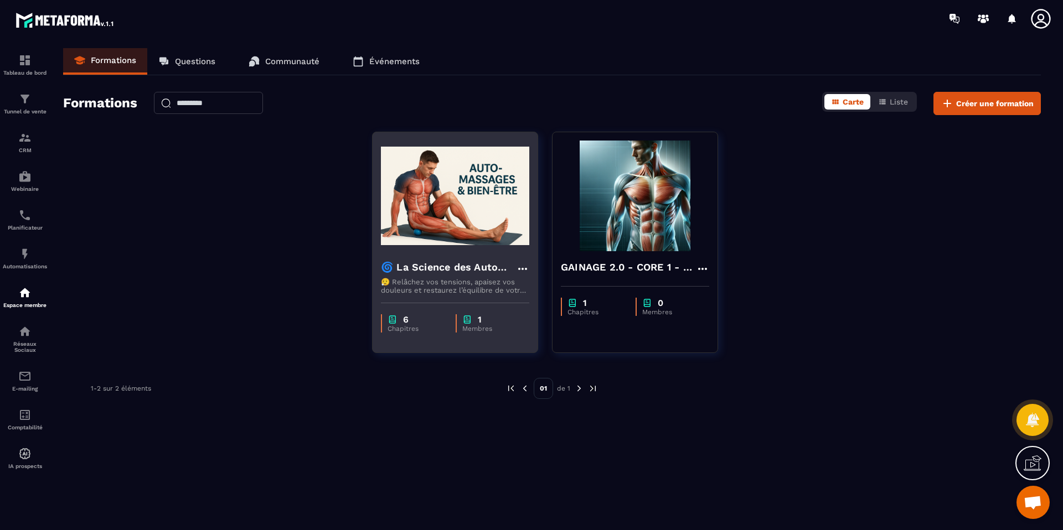 Image resolution: width=1063 pixels, height=530 pixels. What do you see at coordinates (25, 104) in the screenshot?
I see `a: formationformationTunnel de vente` at bounding box center [25, 104].